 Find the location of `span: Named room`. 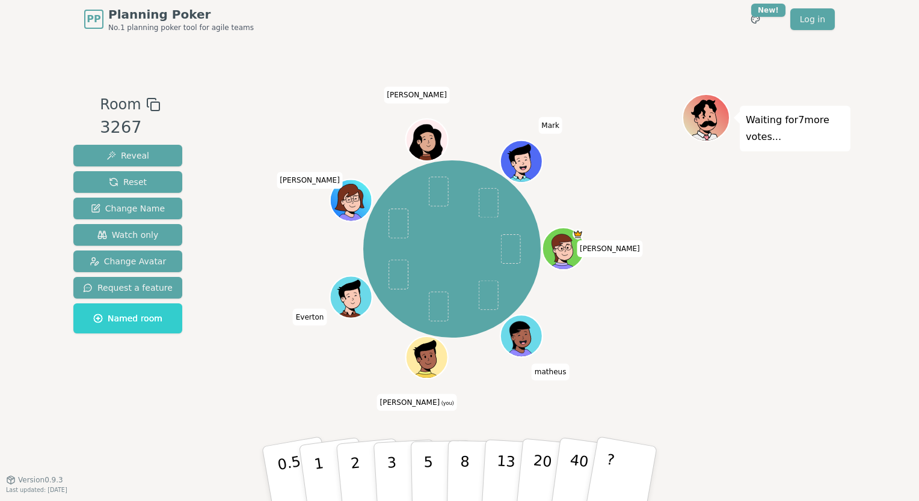

span: Named room is located at coordinates (127, 319).